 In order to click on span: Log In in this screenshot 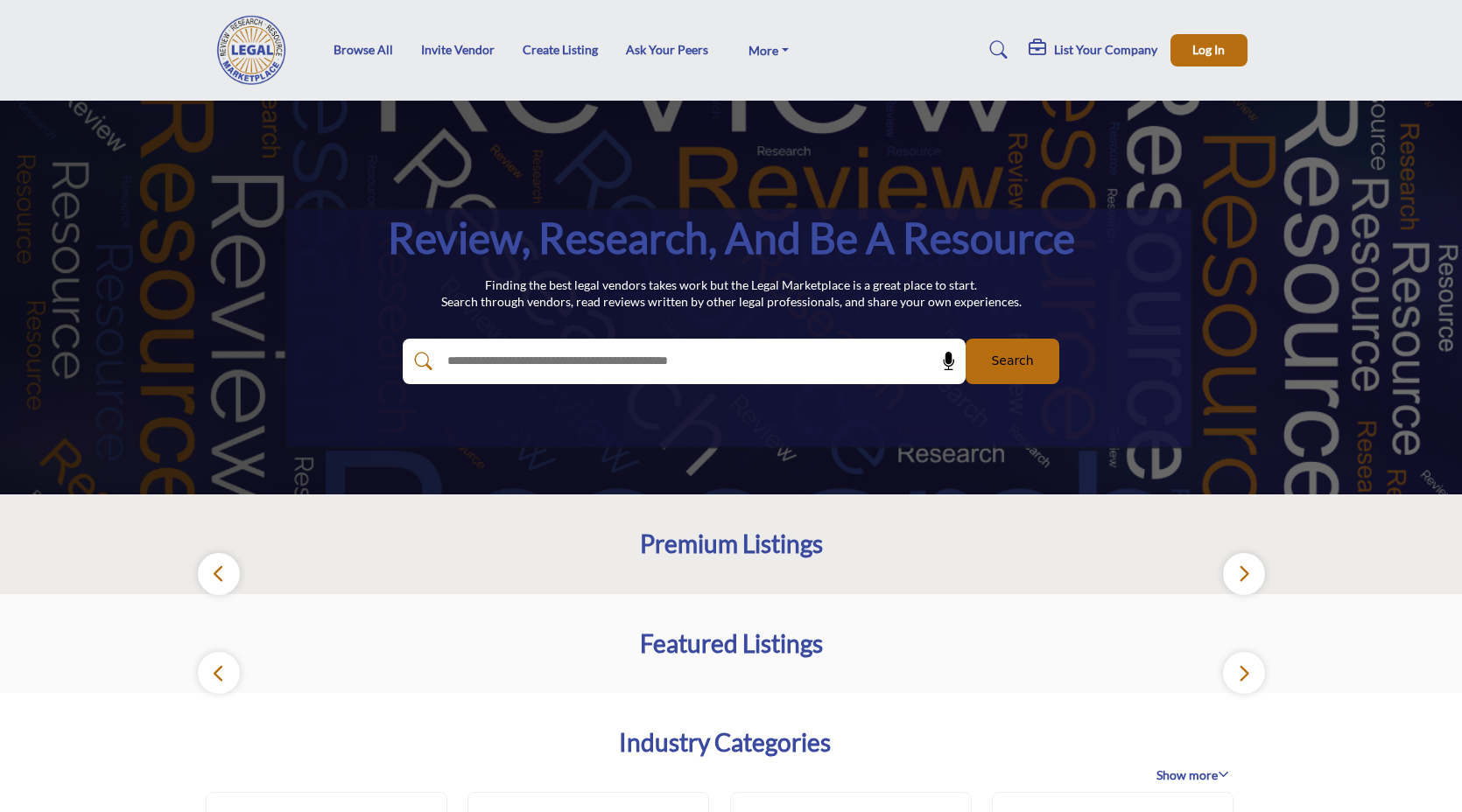, I will do `click(1208, 49)`.